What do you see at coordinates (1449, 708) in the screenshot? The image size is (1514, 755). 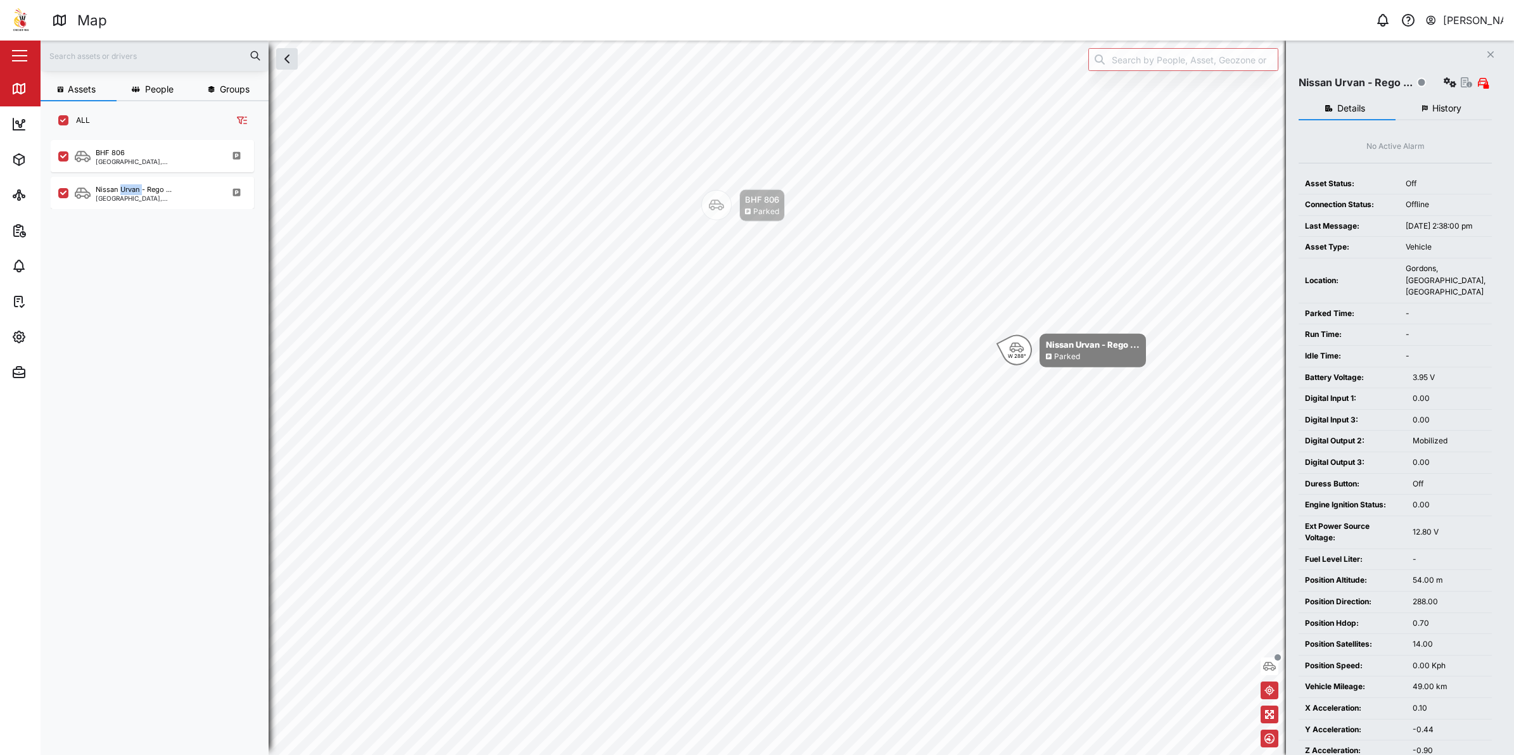 I see `div: 0.10` at bounding box center [1449, 708].